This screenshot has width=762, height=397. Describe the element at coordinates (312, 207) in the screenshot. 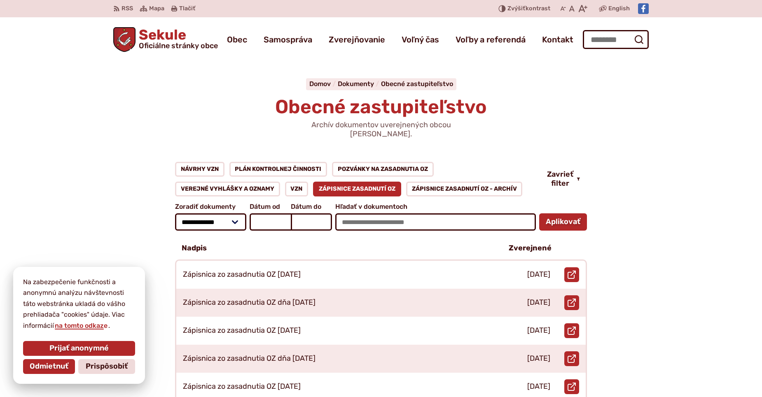

I see `span: Dátum do` at that location.